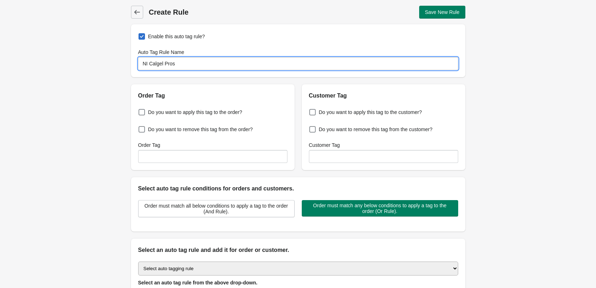 Image resolution: width=596 pixels, height=288 pixels. What do you see at coordinates (200, 130) in the screenshot?
I see `span: Do you want to remove this tag from the order?` at bounding box center [200, 130].